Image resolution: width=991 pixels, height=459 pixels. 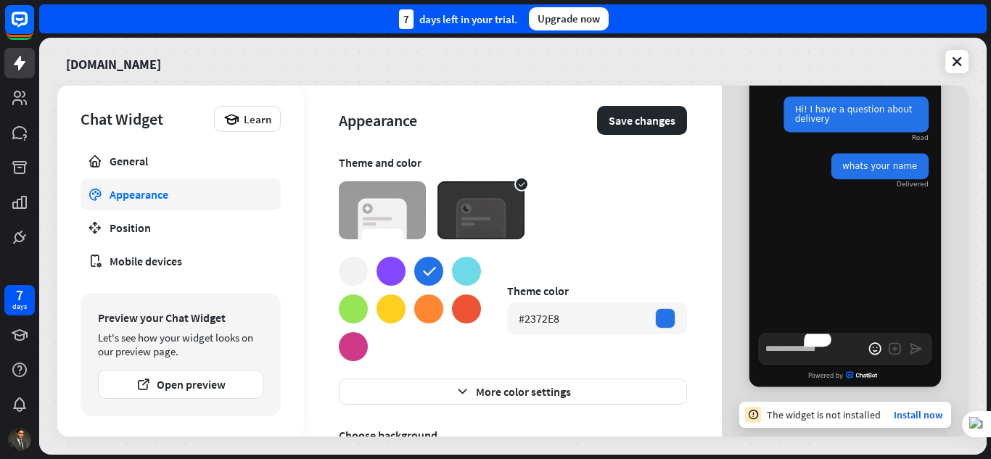 I want to click on span: whats your name, so click(x=880, y=166).